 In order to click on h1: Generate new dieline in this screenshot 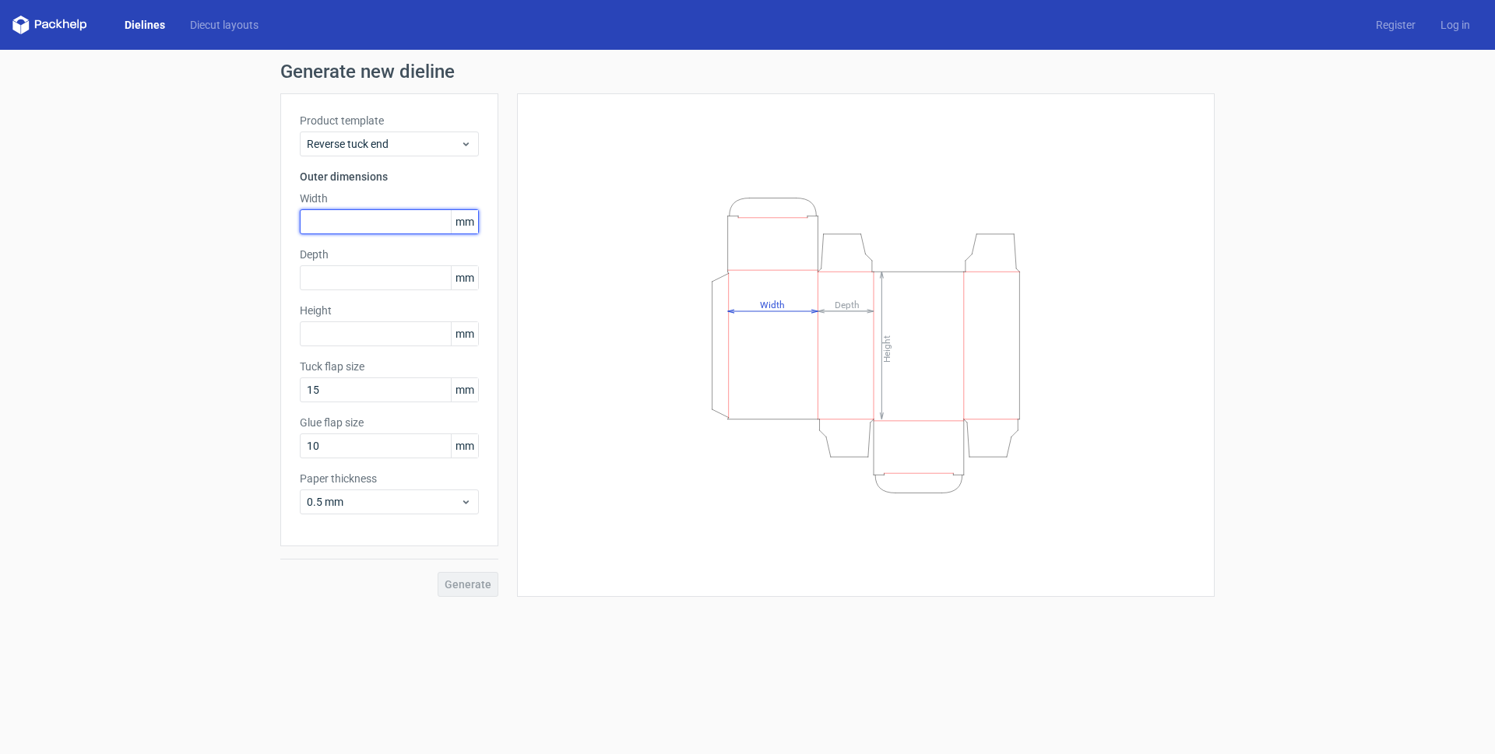, I will do `click(747, 72)`.